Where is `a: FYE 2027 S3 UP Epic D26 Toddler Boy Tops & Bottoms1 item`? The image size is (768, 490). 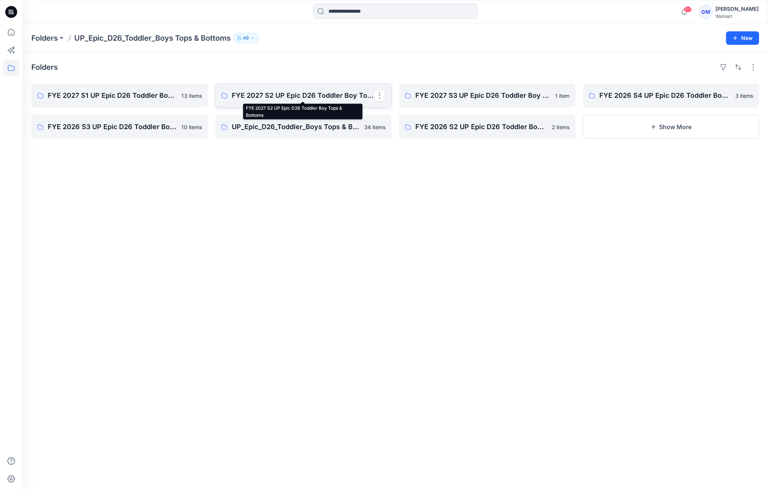 a: FYE 2027 S3 UP Epic D26 Toddler Boy Tops & Bottoms1 item is located at coordinates (487, 96).